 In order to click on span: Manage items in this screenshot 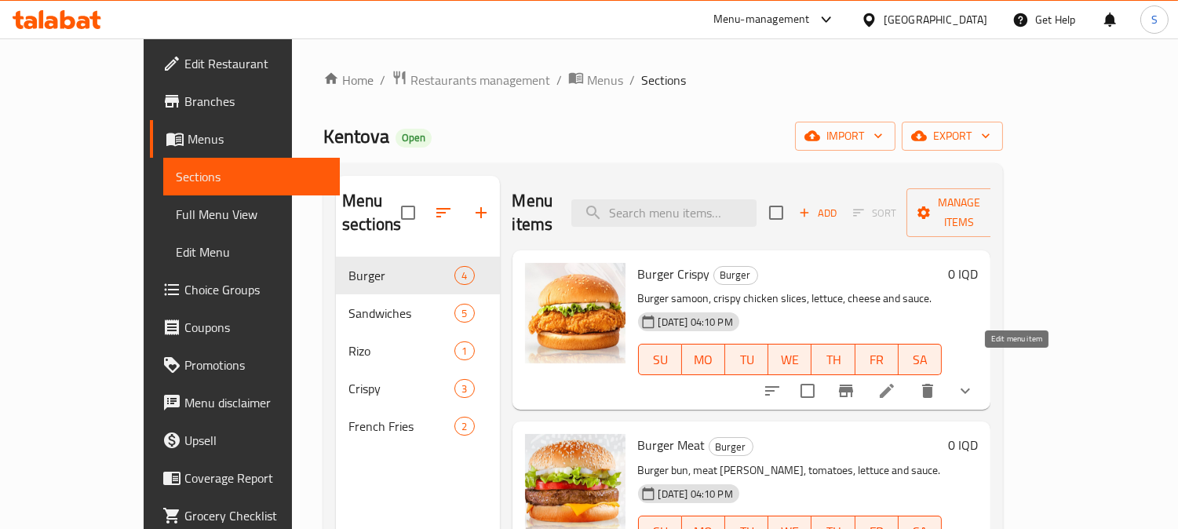, I will do `click(959, 213)`.